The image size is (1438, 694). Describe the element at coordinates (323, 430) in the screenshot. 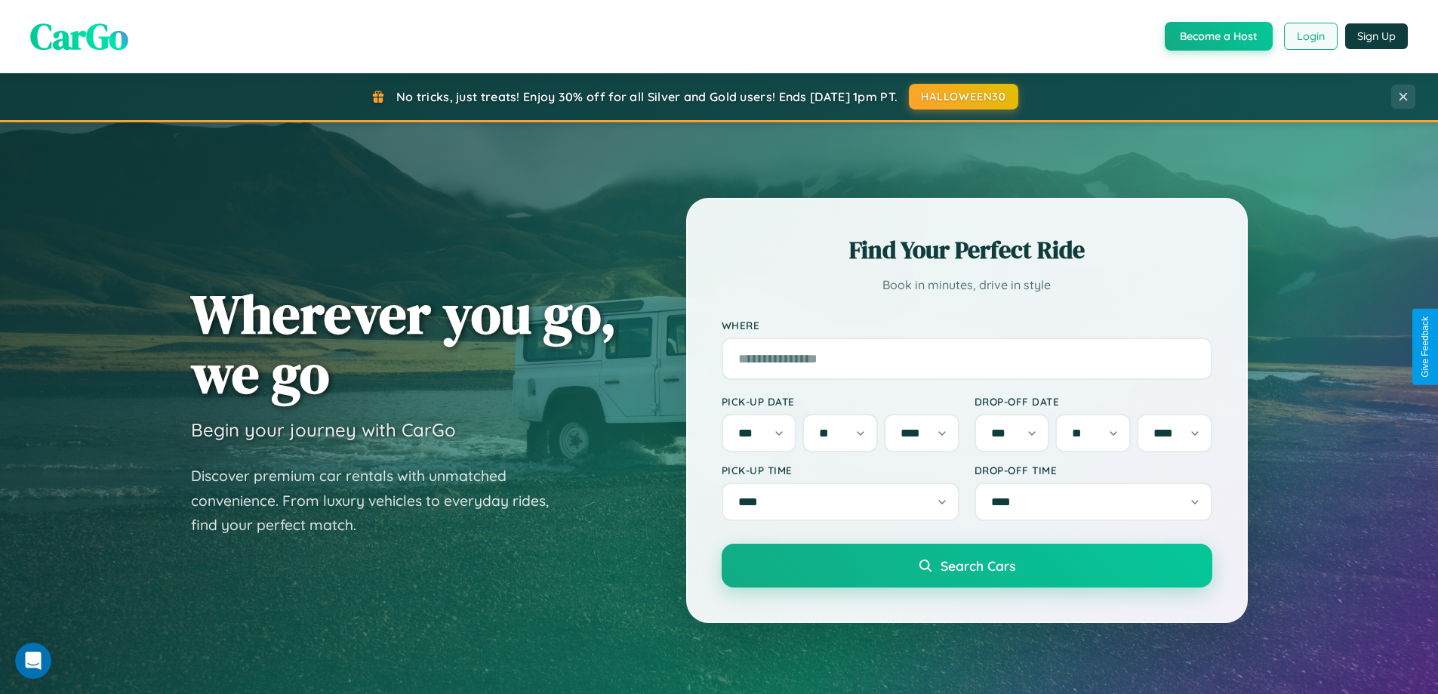

I see `h3: Begin your journey with CarGo` at that location.